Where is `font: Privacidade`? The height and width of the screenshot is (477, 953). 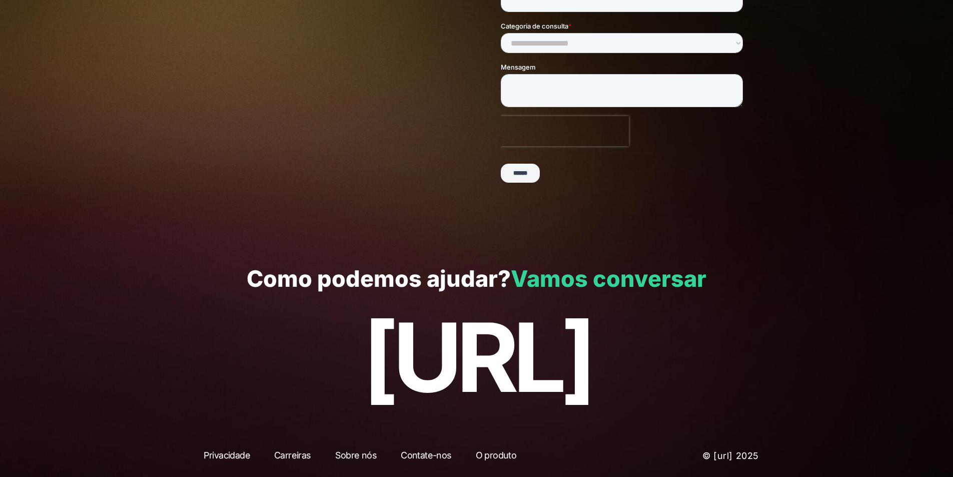 font: Privacidade is located at coordinates (227, 454).